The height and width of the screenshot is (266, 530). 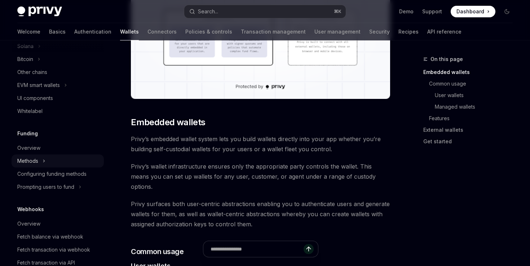 What do you see at coordinates (379, 32) in the screenshot?
I see `a: Security` at bounding box center [379, 32].